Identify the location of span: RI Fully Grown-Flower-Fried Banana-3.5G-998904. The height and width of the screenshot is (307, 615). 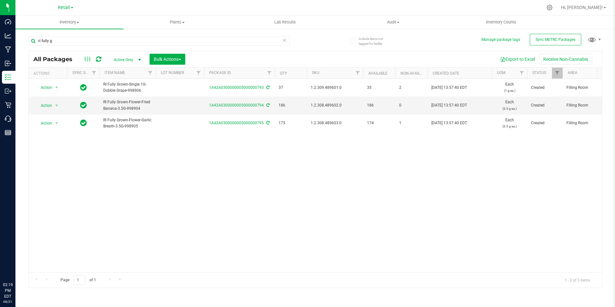
(127, 105).